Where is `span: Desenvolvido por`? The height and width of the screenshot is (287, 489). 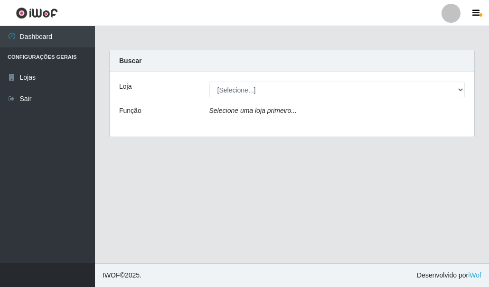
span: Desenvolvido por is located at coordinates (449, 275).